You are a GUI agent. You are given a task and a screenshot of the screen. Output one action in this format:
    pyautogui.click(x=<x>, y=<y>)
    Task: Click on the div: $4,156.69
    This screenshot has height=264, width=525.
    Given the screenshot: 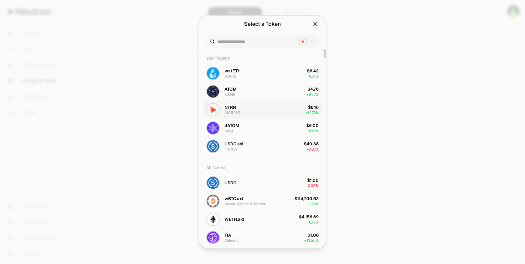 What is the action you would take?
    pyautogui.click(x=309, y=217)
    